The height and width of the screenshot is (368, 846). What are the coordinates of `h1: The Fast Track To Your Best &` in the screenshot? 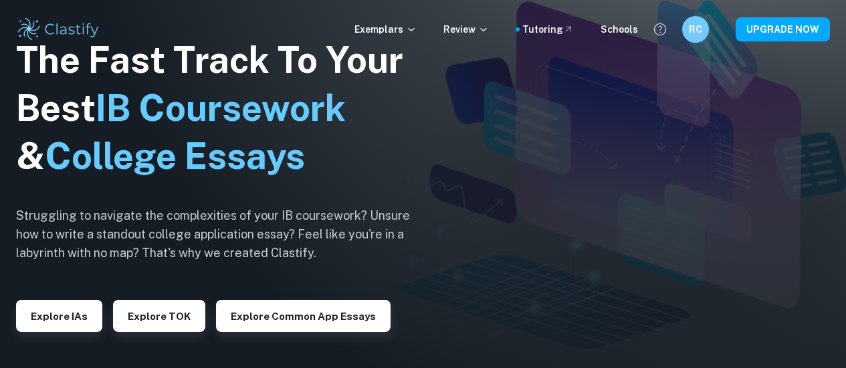 It's located at (223, 108).